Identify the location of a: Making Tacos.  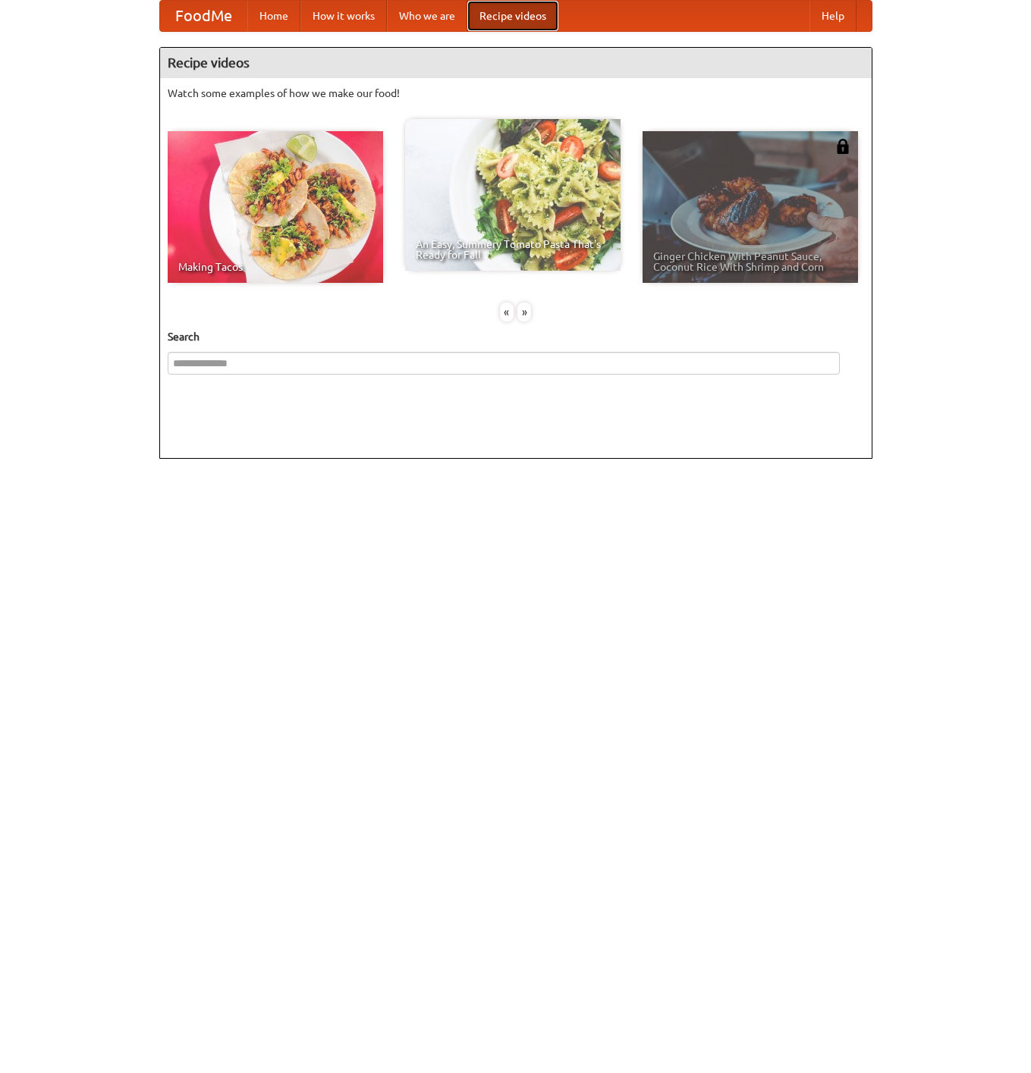
(275, 207).